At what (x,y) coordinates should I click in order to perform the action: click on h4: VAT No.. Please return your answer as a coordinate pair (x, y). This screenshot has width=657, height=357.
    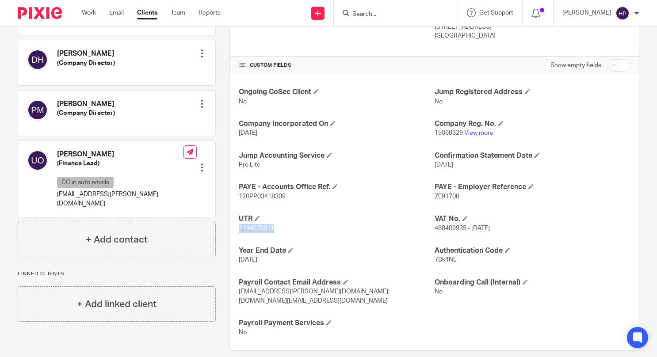
    Looking at the image, I should click on (532, 219).